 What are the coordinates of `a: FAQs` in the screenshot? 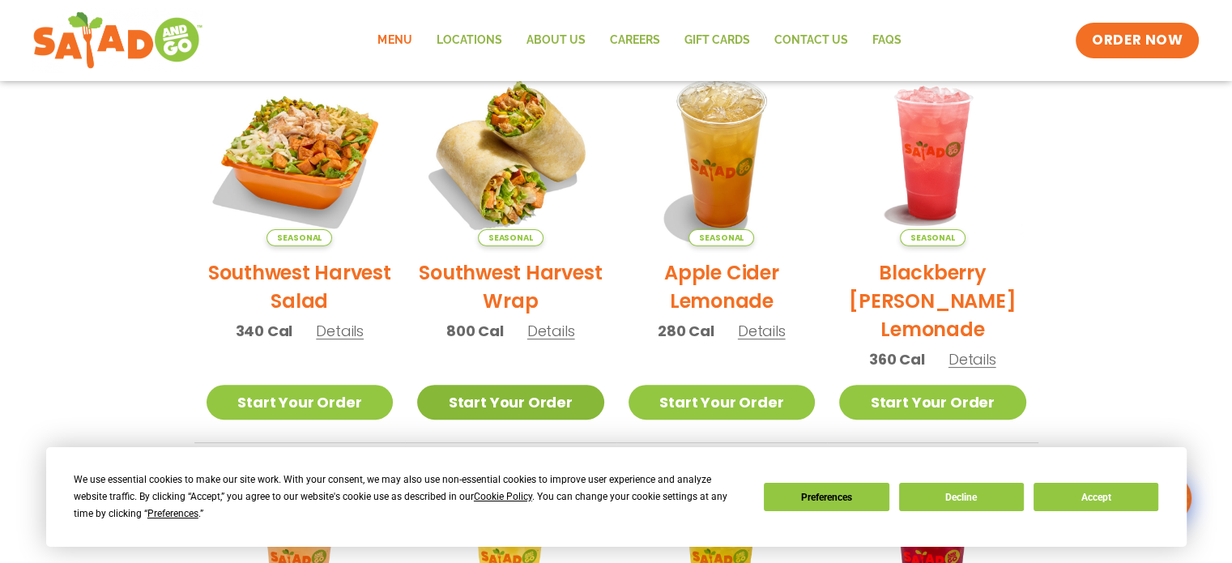 It's located at (886, 40).